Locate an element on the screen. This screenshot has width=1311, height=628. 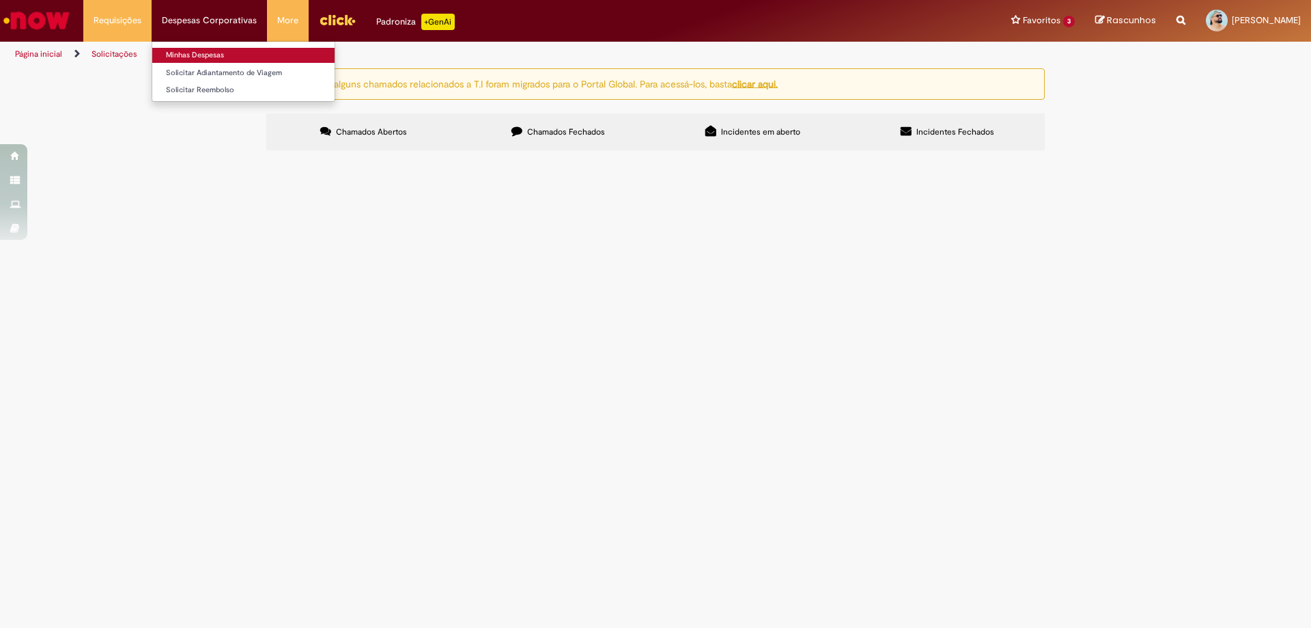
span: Favoritos is located at coordinates (1042, 20).